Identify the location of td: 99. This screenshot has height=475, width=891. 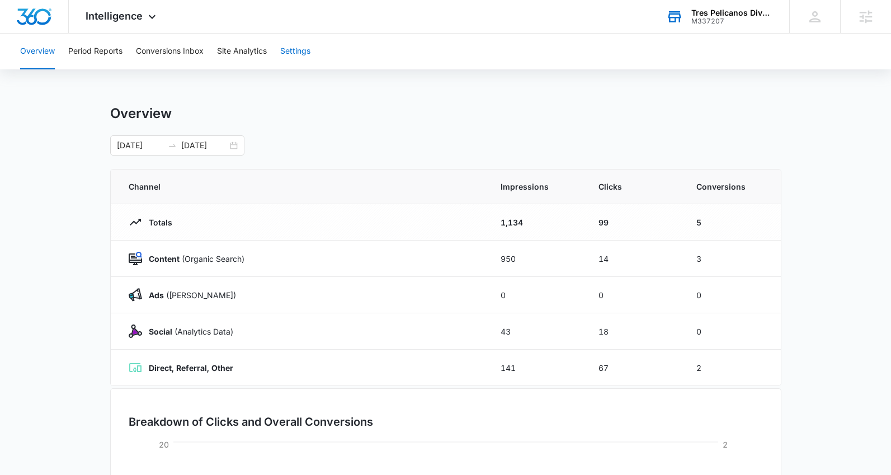
(633, 222).